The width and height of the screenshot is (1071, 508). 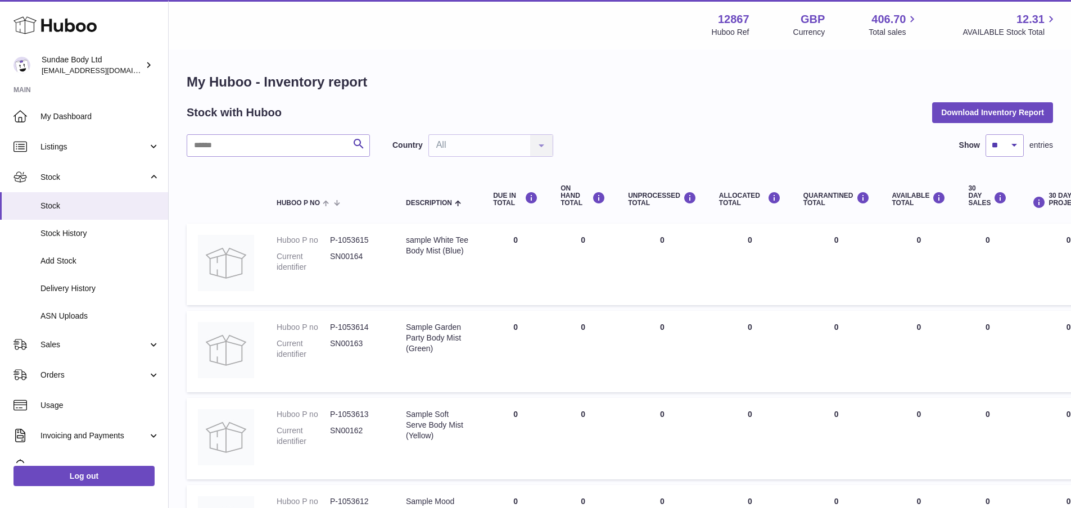 I want to click on span: Cases, so click(x=100, y=466).